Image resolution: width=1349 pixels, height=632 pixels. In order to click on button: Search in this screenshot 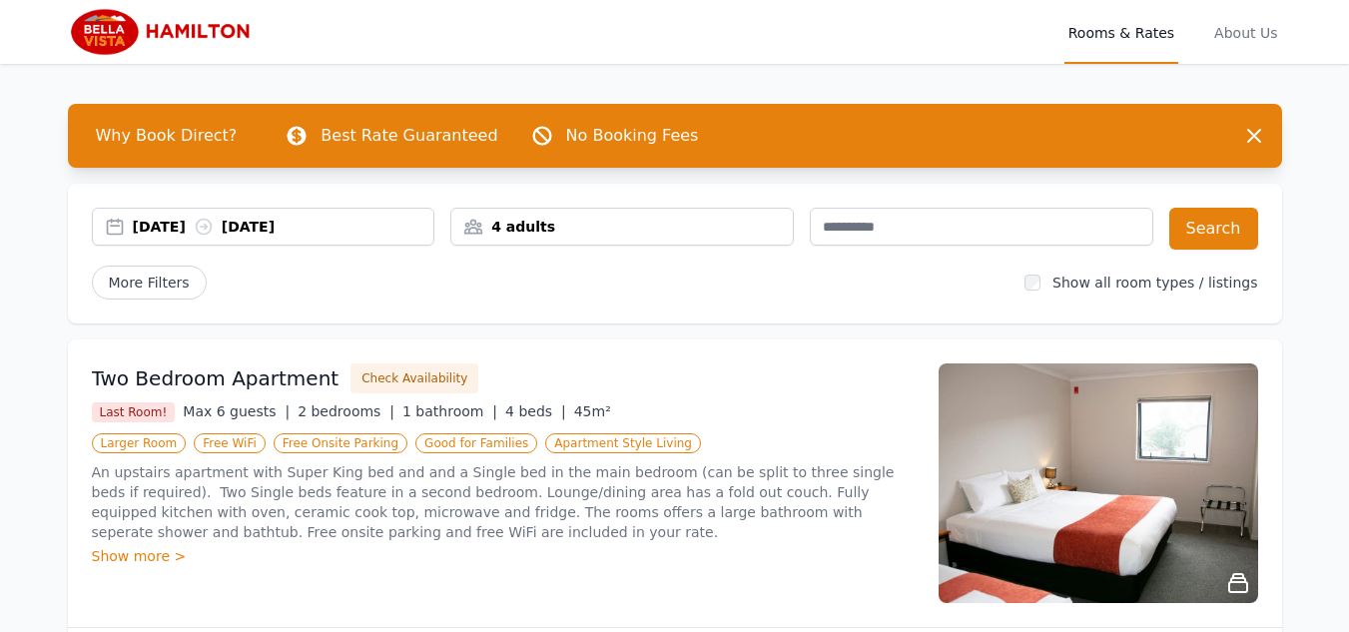, I will do `click(1214, 229)`.